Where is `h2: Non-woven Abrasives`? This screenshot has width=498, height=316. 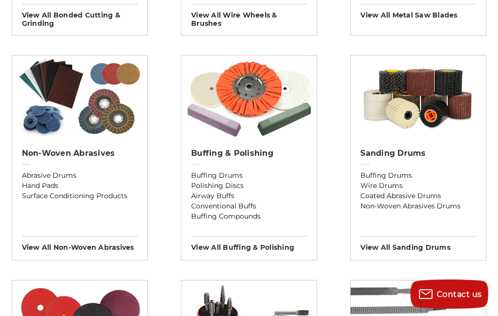 h2: Non-woven Abrasives is located at coordinates (80, 153).